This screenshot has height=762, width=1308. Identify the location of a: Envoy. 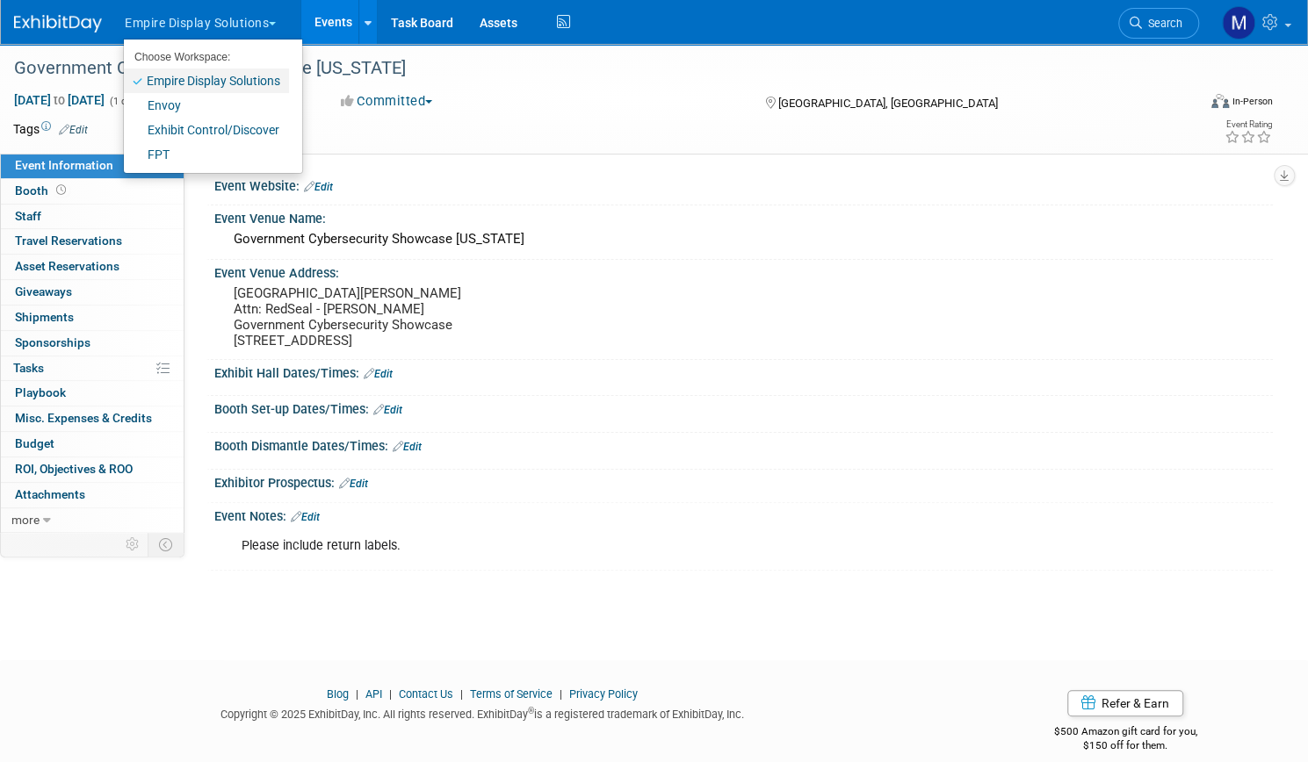
(206, 105).